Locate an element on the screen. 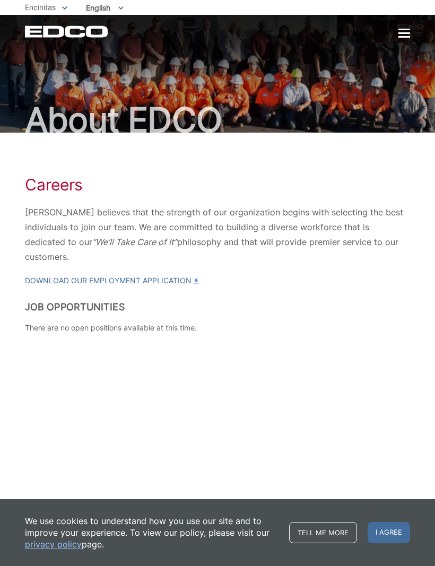  h2: About EDCO is located at coordinates (217, 120).